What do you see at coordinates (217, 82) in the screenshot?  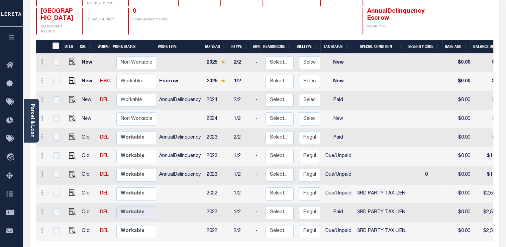 I see `td: 2025` at bounding box center [217, 82].